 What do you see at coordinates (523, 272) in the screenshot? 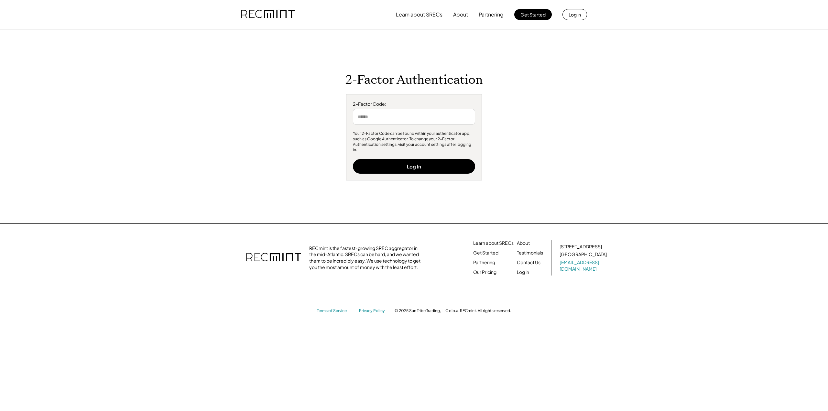
I see `a: Log in` at bounding box center [523, 272].